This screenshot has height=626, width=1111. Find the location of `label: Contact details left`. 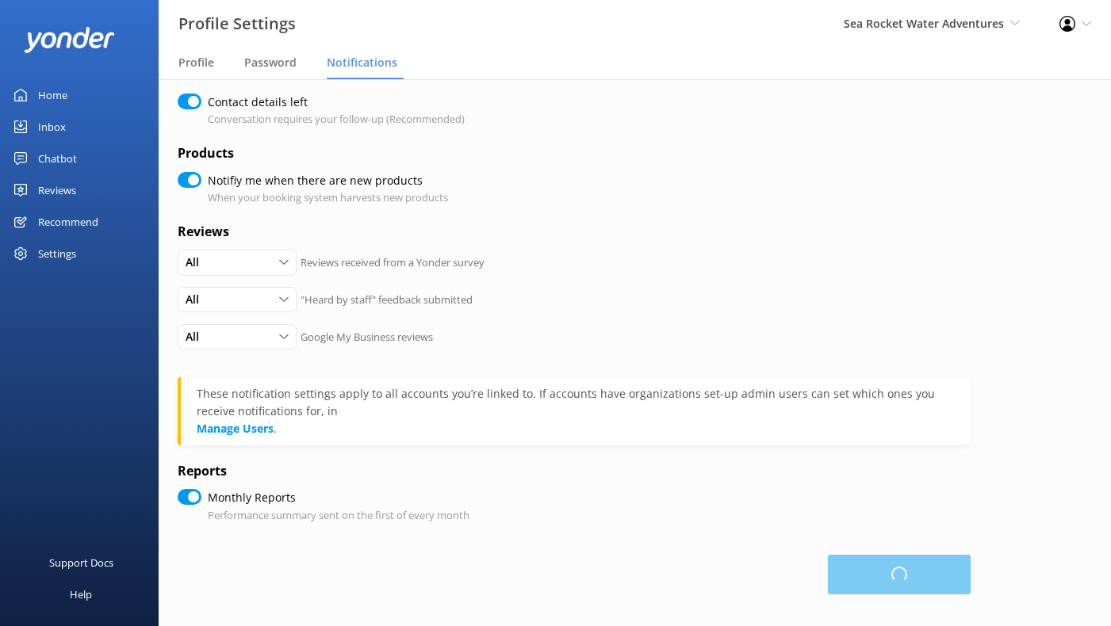

label: Contact details left is located at coordinates (332, 102).